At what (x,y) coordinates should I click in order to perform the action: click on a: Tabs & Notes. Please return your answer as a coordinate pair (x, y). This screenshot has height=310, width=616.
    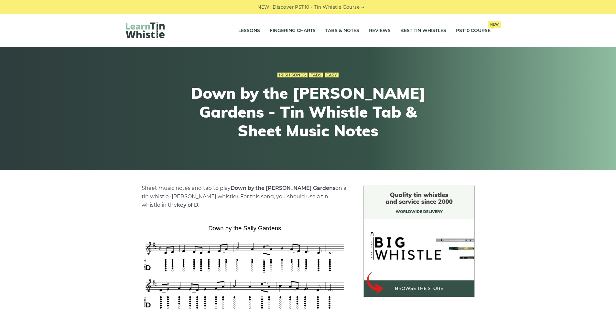
    Looking at the image, I should click on (342, 31).